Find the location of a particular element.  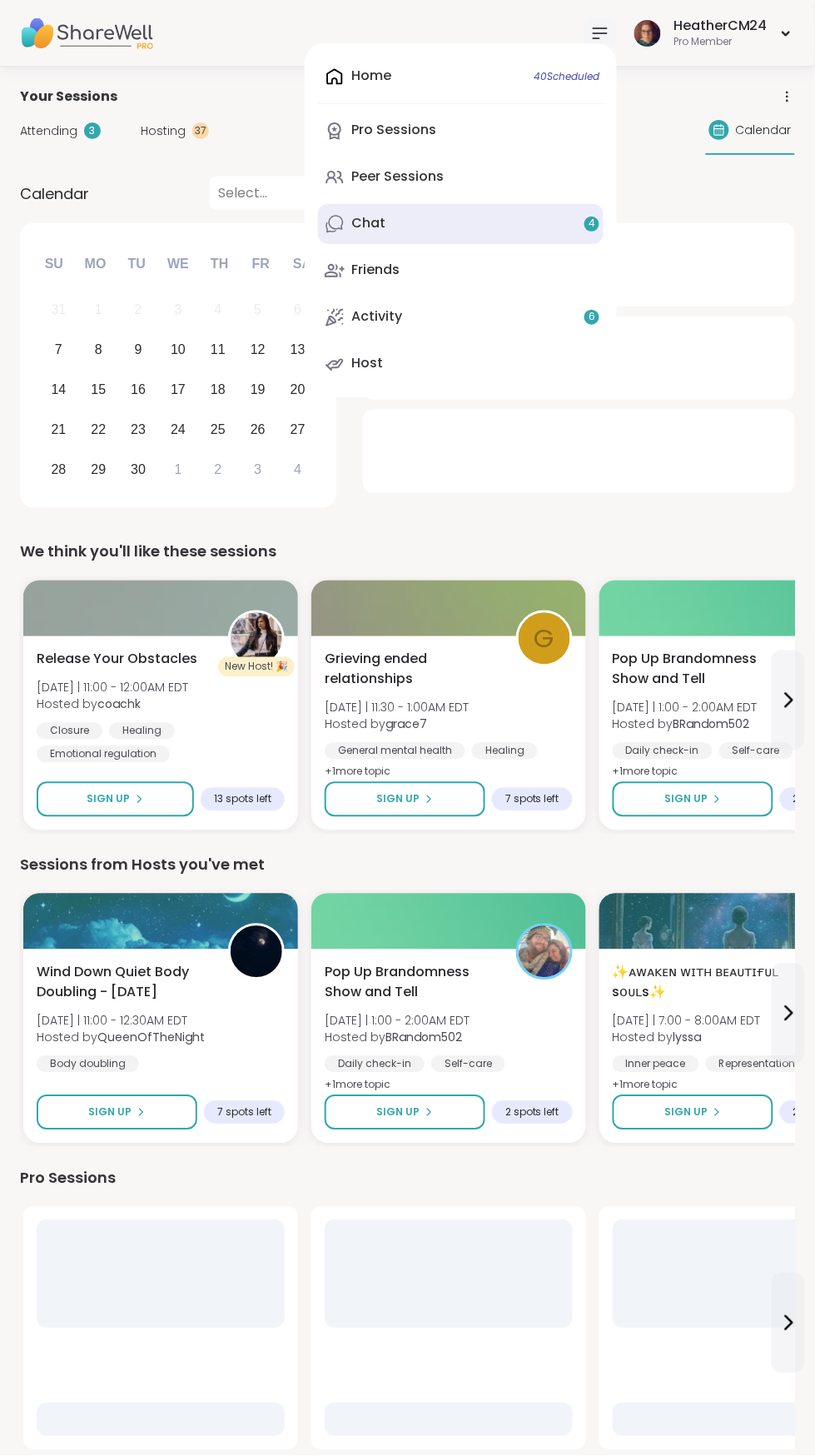

span: ✨ᴀᴡᴀᴋᴇɴ ᴡɪᴛʜ ʙᴇᴀᴜᴛɪғᴜʟ sᴏᴜʟs✨ is located at coordinates (699, 983).